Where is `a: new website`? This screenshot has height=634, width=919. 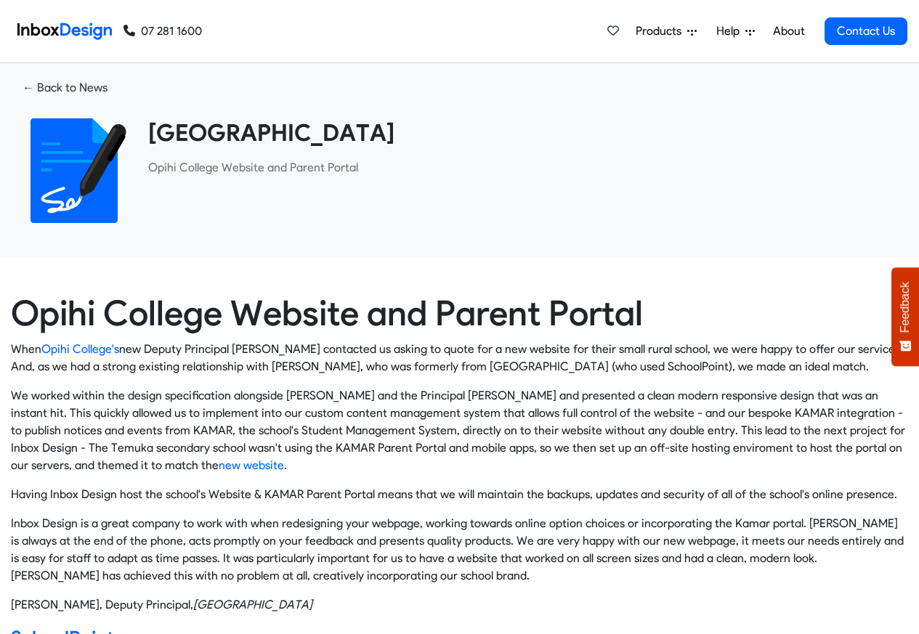 a: new website is located at coordinates (251, 465).